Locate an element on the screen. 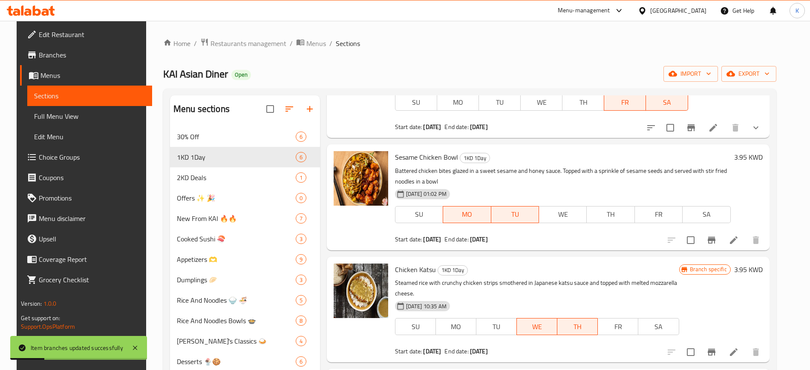  div: New From KAI 🔥🔥 is located at coordinates (236, 219).